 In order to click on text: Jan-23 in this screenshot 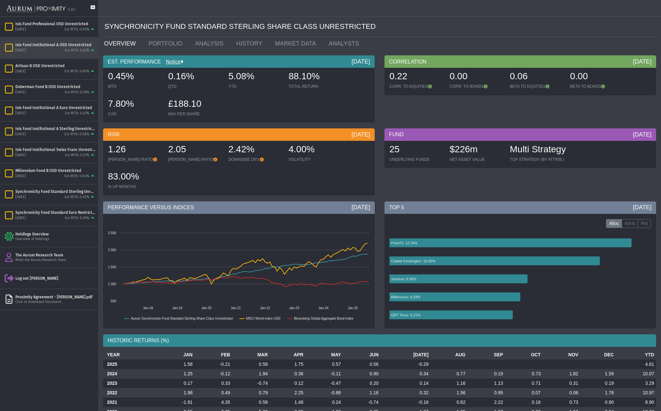, I will do `click(294, 308)`.